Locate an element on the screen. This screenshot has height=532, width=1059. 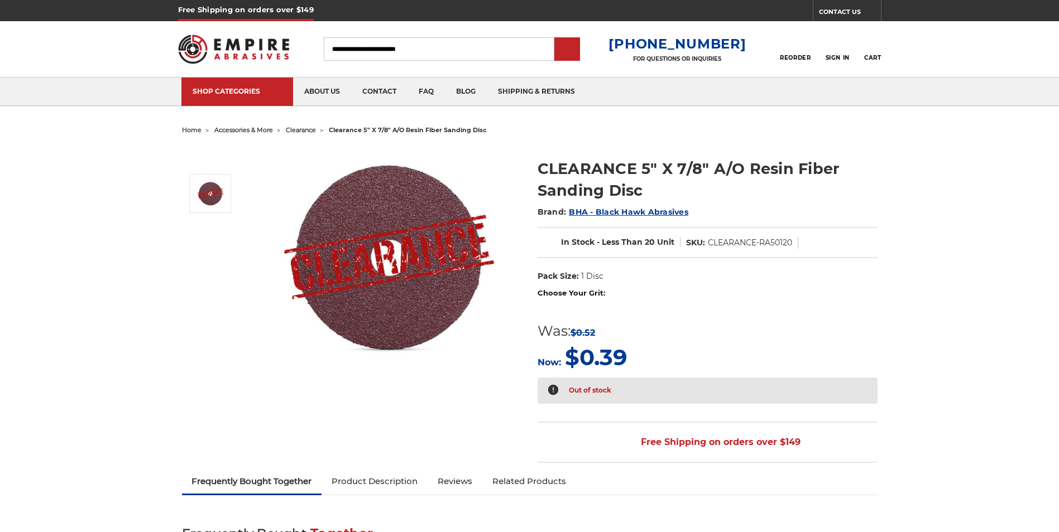
dt: Pack Size: is located at coordinates (558, 276).